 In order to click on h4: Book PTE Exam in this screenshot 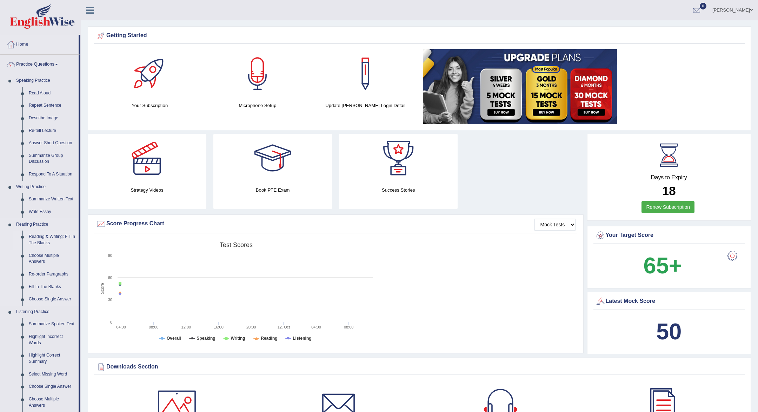, I will do `click(273, 190)`.